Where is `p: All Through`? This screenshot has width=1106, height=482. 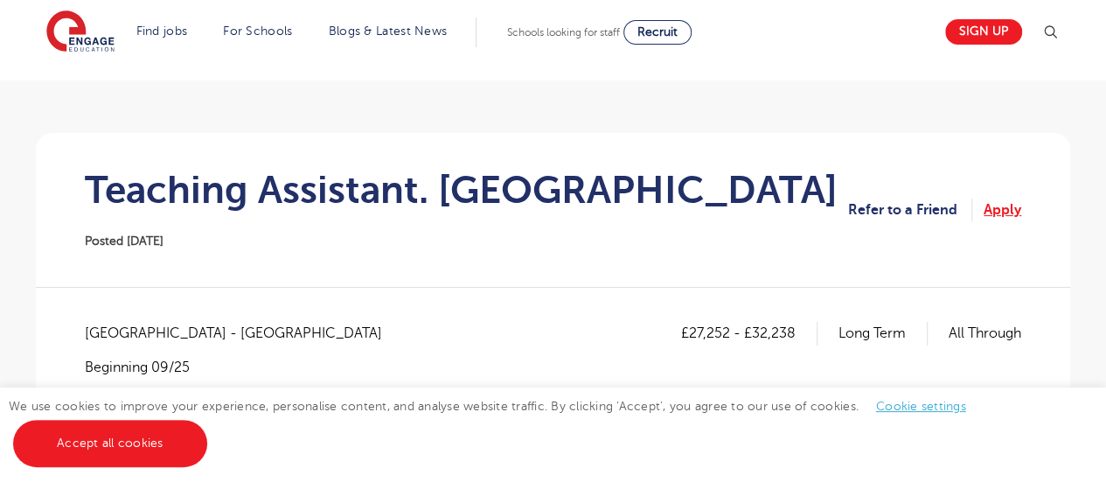 p: All Through is located at coordinates (984, 333).